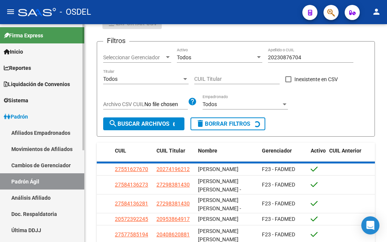 This screenshot has width=387, height=242. Describe the element at coordinates (23, 36) in the screenshot. I see `span: Firma Express` at that location.